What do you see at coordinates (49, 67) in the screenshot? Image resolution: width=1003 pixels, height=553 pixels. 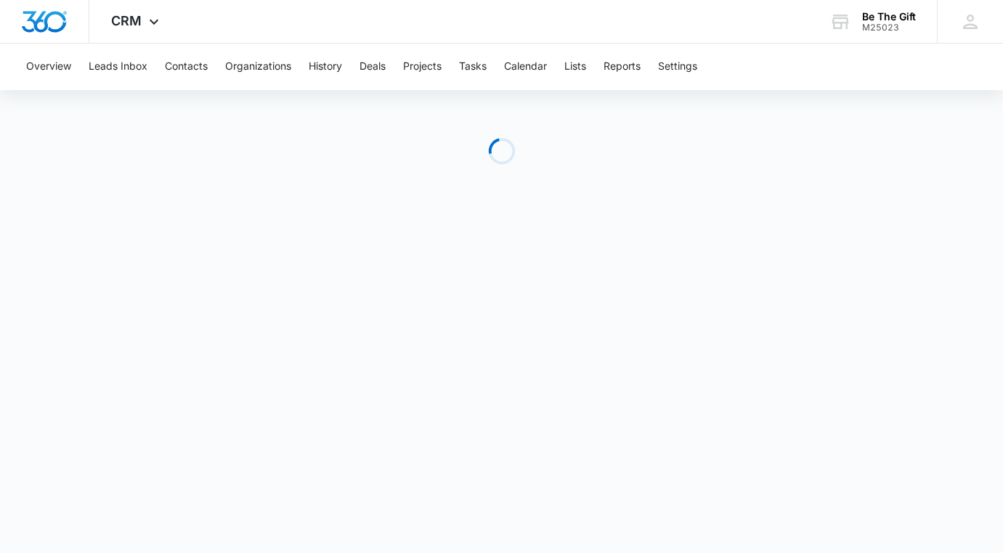 I see `button: Overview` at bounding box center [49, 67].